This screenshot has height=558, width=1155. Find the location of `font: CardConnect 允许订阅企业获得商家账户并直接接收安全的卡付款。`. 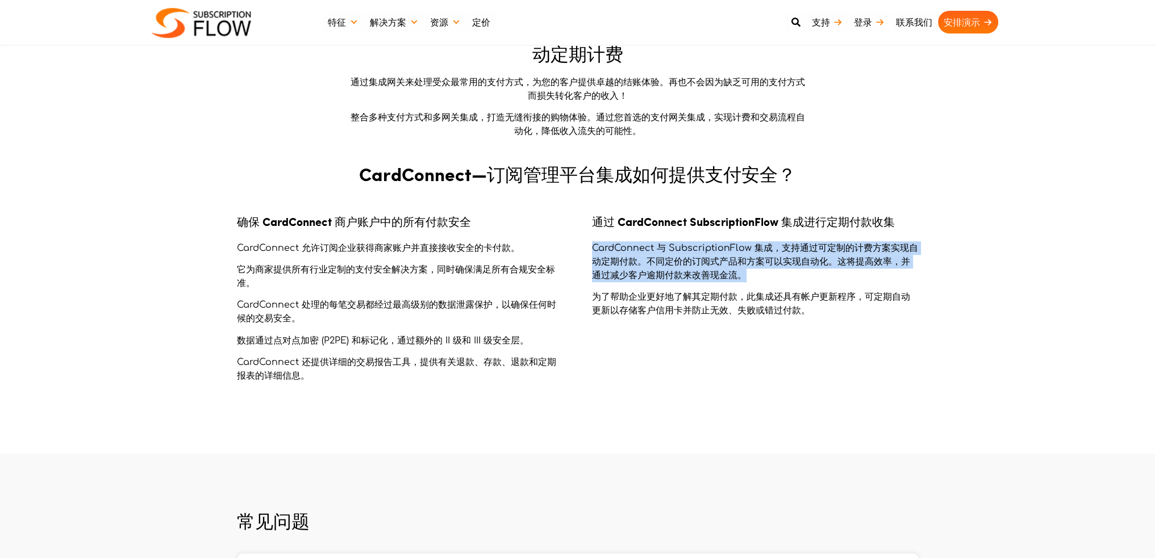

font: CardConnect 允许订阅企业获得商家账户并直接接收安全的卡付款。 is located at coordinates (378, 248).